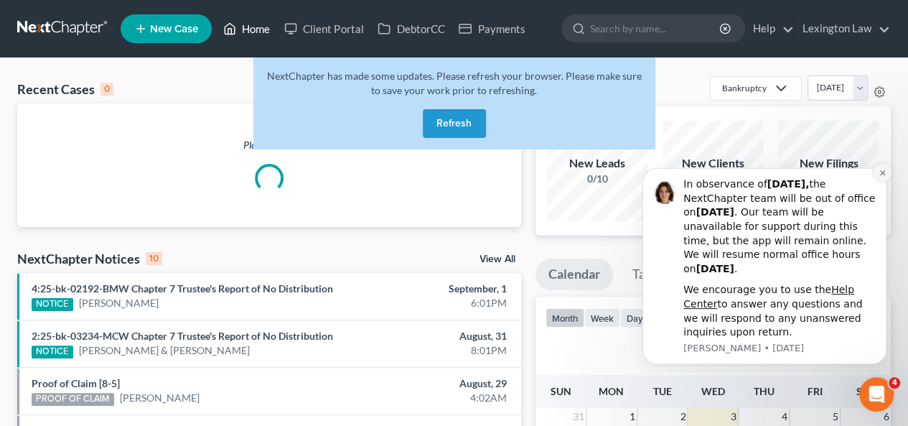  I want to click on a: Tasks, so click(648, 274).